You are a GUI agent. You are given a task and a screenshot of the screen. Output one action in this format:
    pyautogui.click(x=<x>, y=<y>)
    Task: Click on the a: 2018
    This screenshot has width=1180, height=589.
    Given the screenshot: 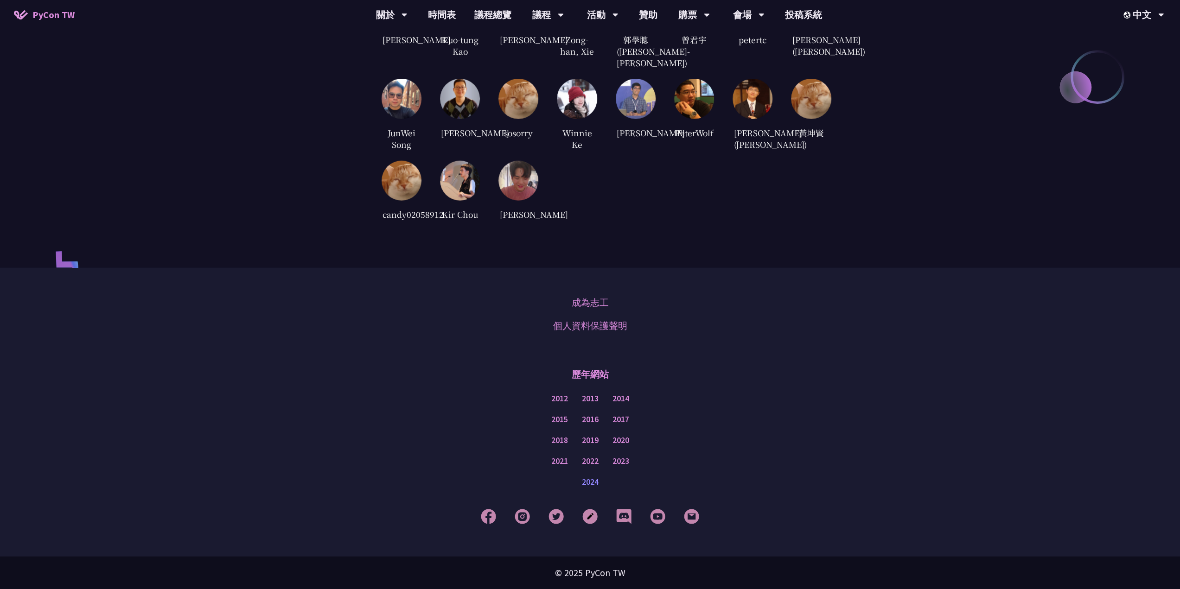 What is the action you would take?
    pyautogui.click(x=560, y=440)
    